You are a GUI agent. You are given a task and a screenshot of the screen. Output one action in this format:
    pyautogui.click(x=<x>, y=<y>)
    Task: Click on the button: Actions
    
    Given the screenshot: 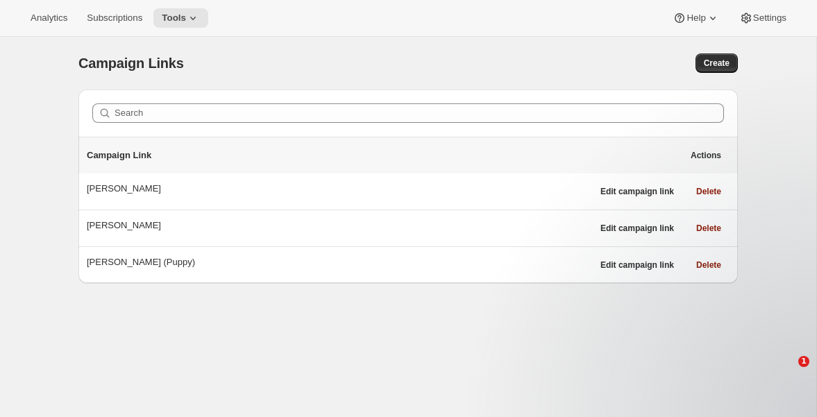 What is the action you would take?
    pyautogui.click(x=706, y=155)
    